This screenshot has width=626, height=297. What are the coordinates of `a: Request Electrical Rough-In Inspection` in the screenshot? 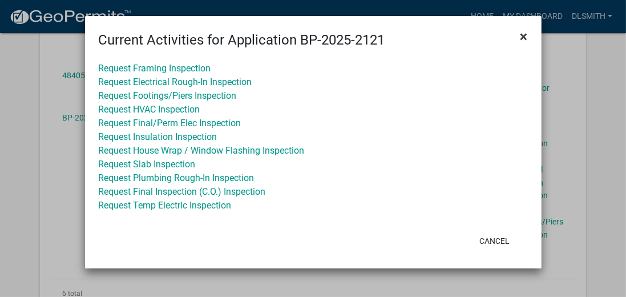 It's located at (175, 82).